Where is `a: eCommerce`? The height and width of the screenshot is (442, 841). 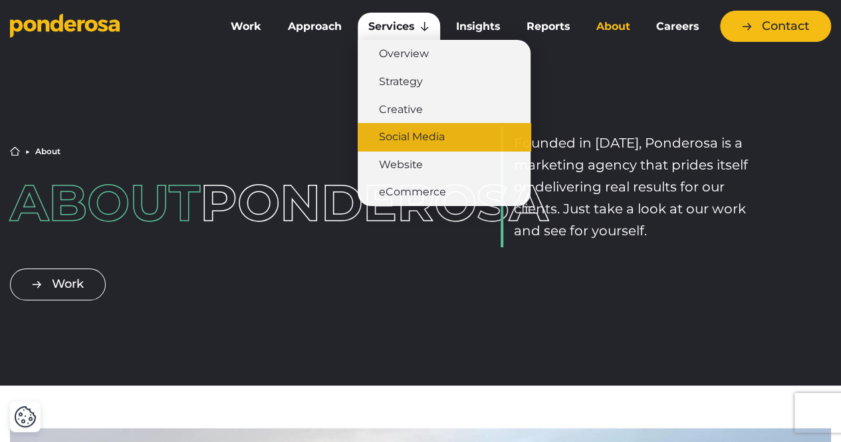 a: eCommerce is located at coordinates (444, 192).